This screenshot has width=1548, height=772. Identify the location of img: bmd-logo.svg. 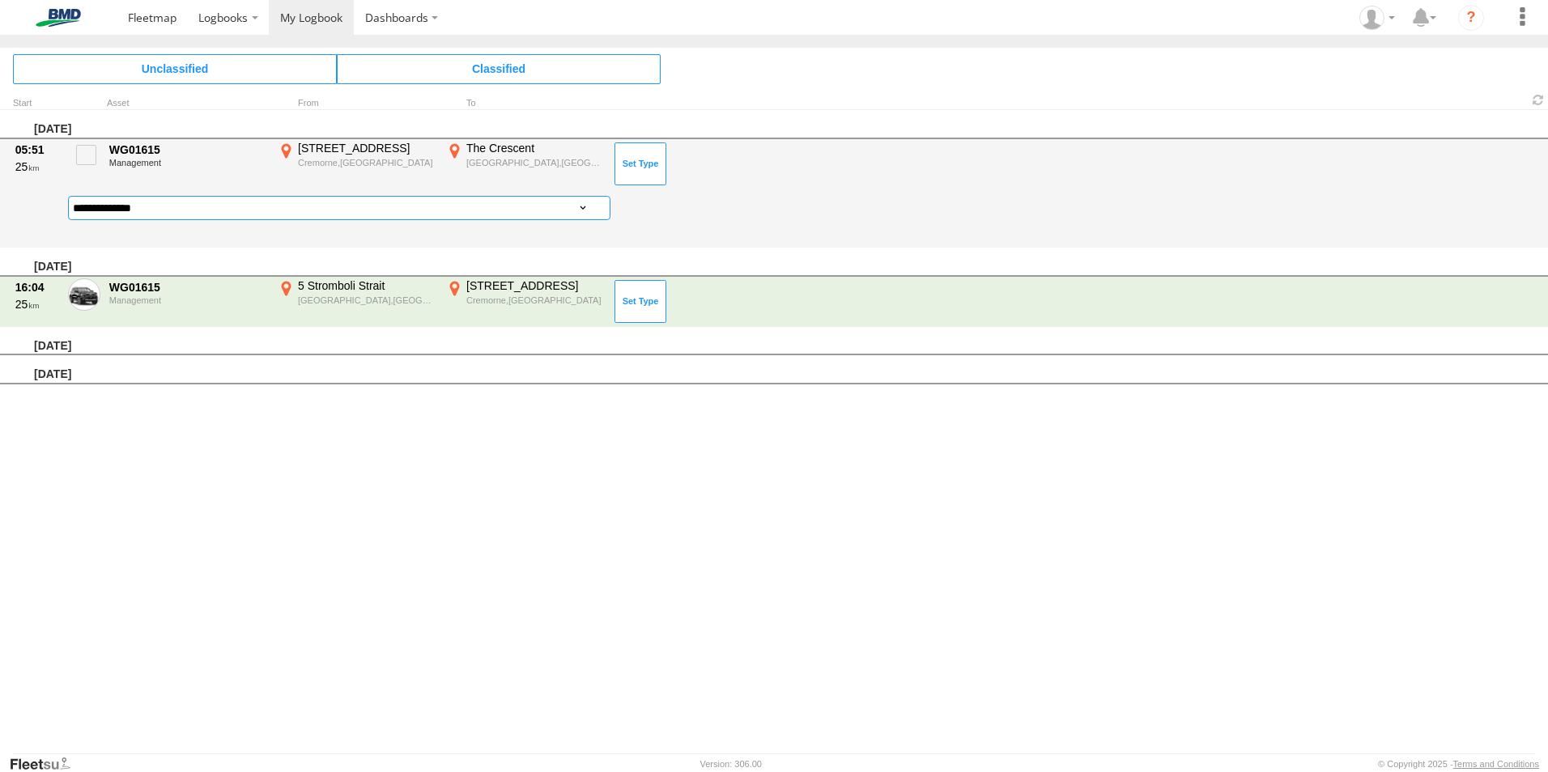
(58, 18).